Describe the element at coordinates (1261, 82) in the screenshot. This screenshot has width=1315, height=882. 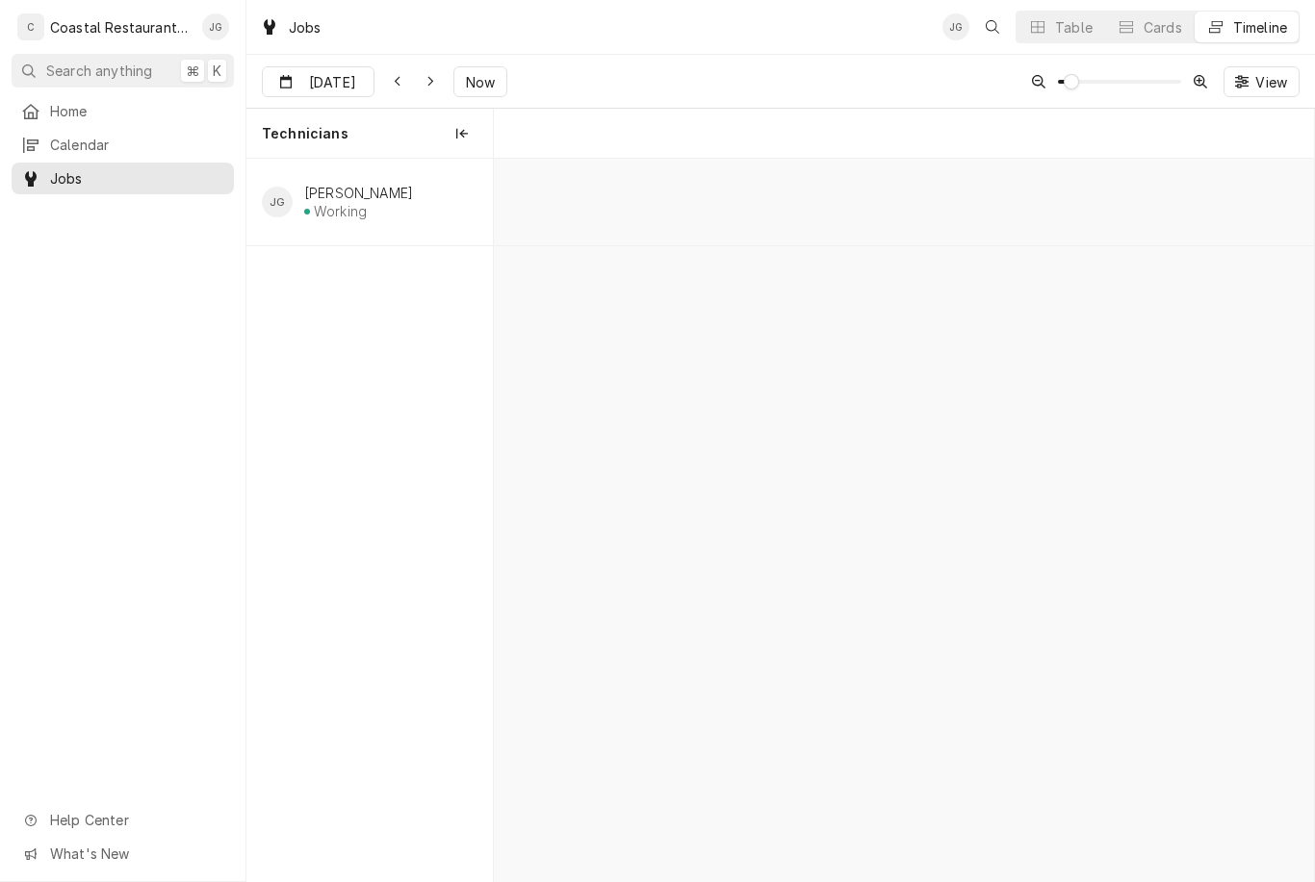
I see `button: View` at that location.